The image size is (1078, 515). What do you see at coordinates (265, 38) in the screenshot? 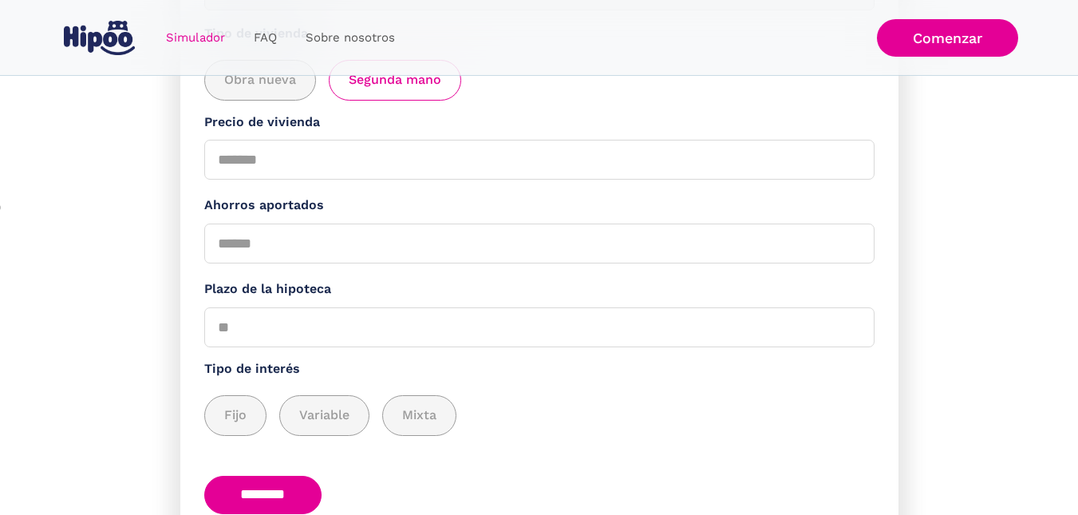
I see `a: FAQ` at bounding box center [265, 38].